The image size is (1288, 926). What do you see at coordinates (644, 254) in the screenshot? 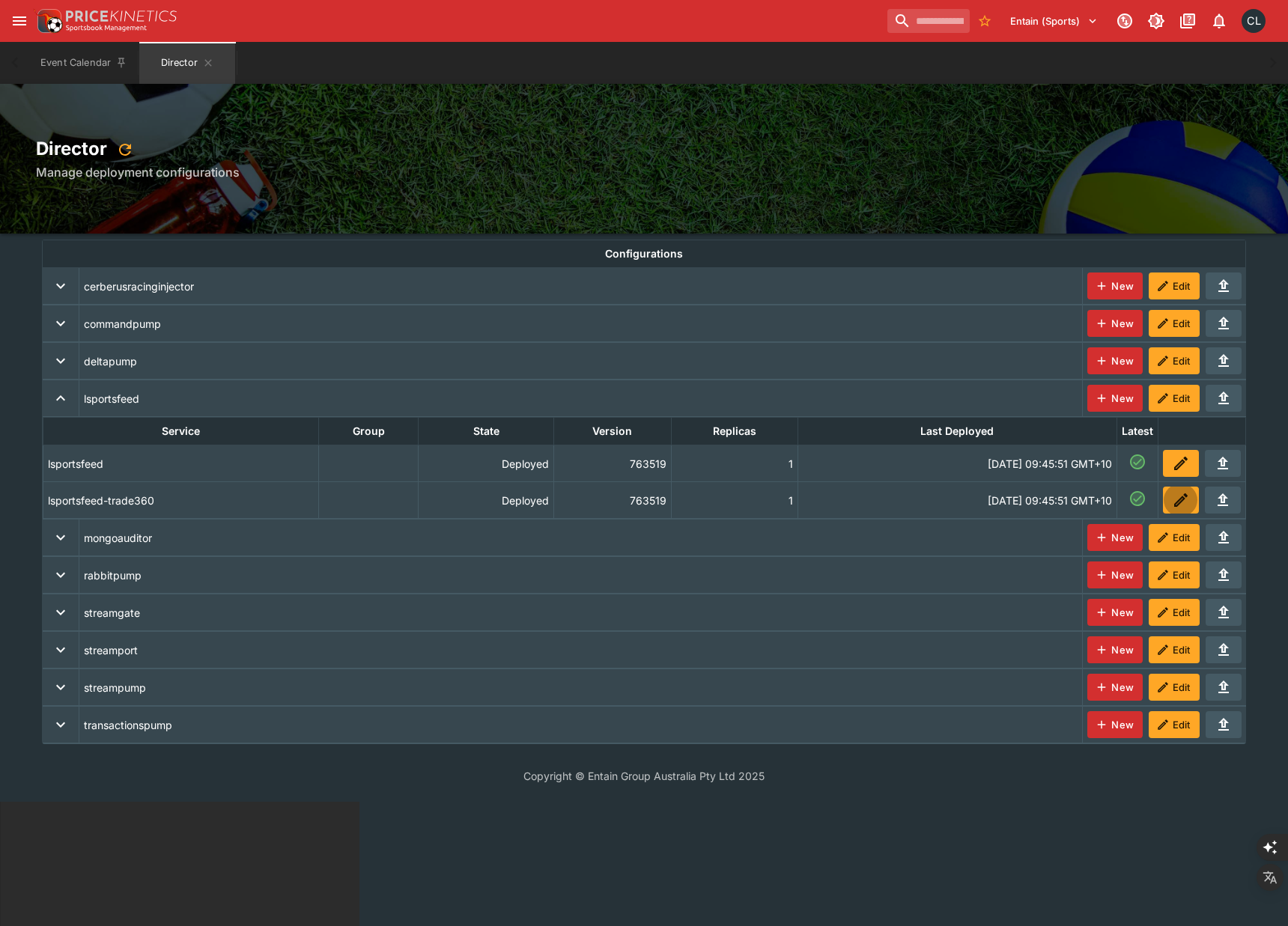
I see `th: Configurations` at bounding box center [644, 254].